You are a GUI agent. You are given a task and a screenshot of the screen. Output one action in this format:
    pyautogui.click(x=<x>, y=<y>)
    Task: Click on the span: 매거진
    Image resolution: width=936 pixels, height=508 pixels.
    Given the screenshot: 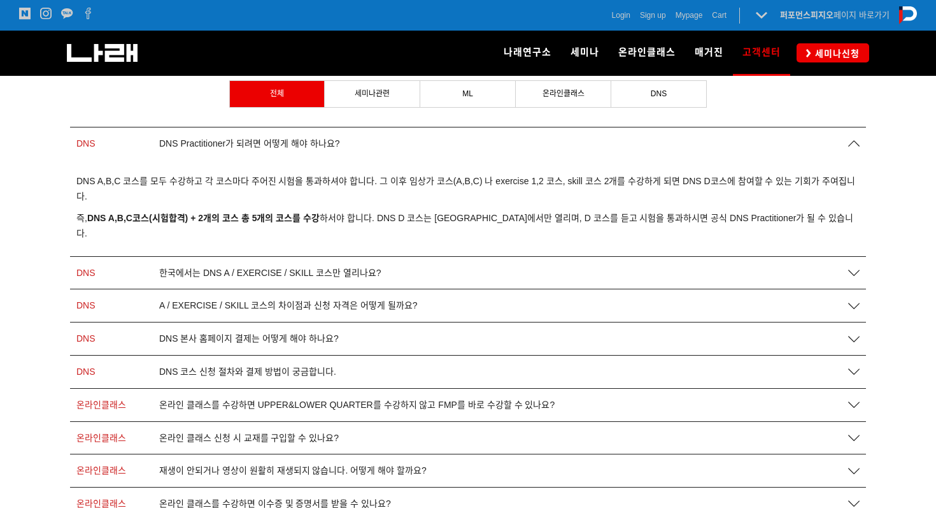 What is the action you would take?
    pyautogui.click(x=709, y=52)
    